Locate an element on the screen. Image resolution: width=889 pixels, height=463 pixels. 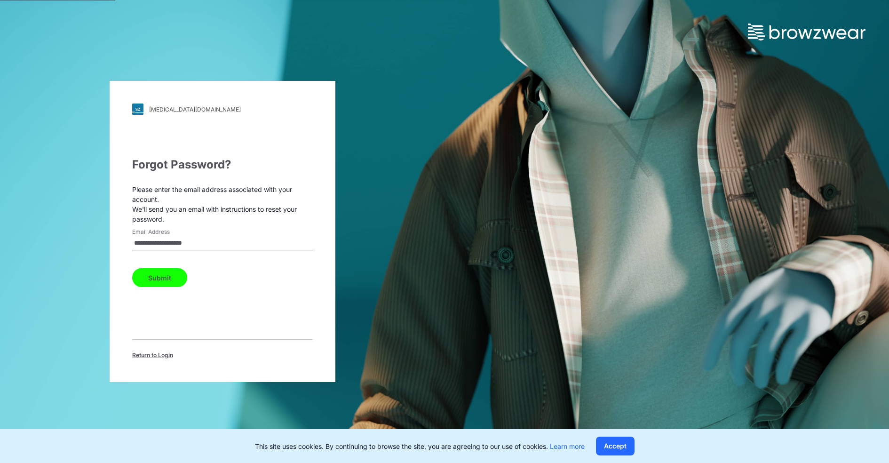
button: Accept is located at coordinates (616, 446).